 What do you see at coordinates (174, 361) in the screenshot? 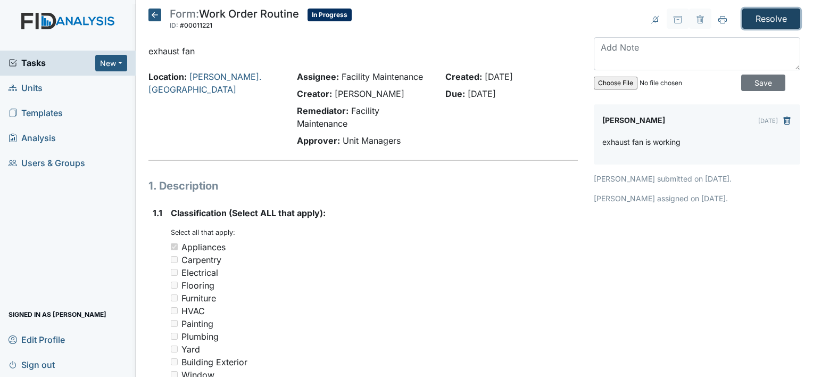
I see `input: Building Exterior` at bounding box center [174, 361].